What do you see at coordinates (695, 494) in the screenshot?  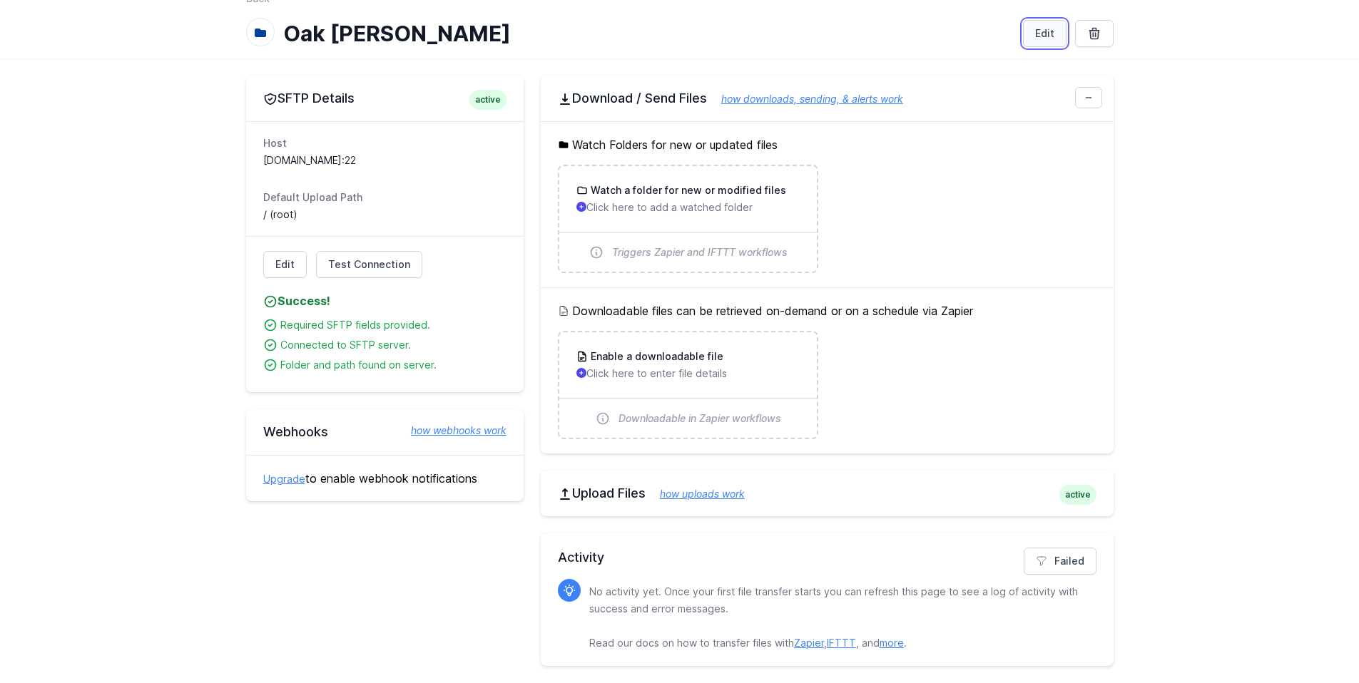 I see `a: how uploads work` at bounding box center [695, 494].